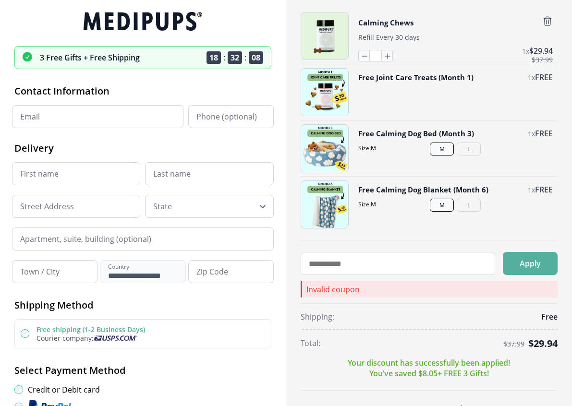 The image size is (572, 406). What do you see at coordinates (65, 338) in the screenshot?
I see `span: Courier company:` at bounding box center [65, 338].